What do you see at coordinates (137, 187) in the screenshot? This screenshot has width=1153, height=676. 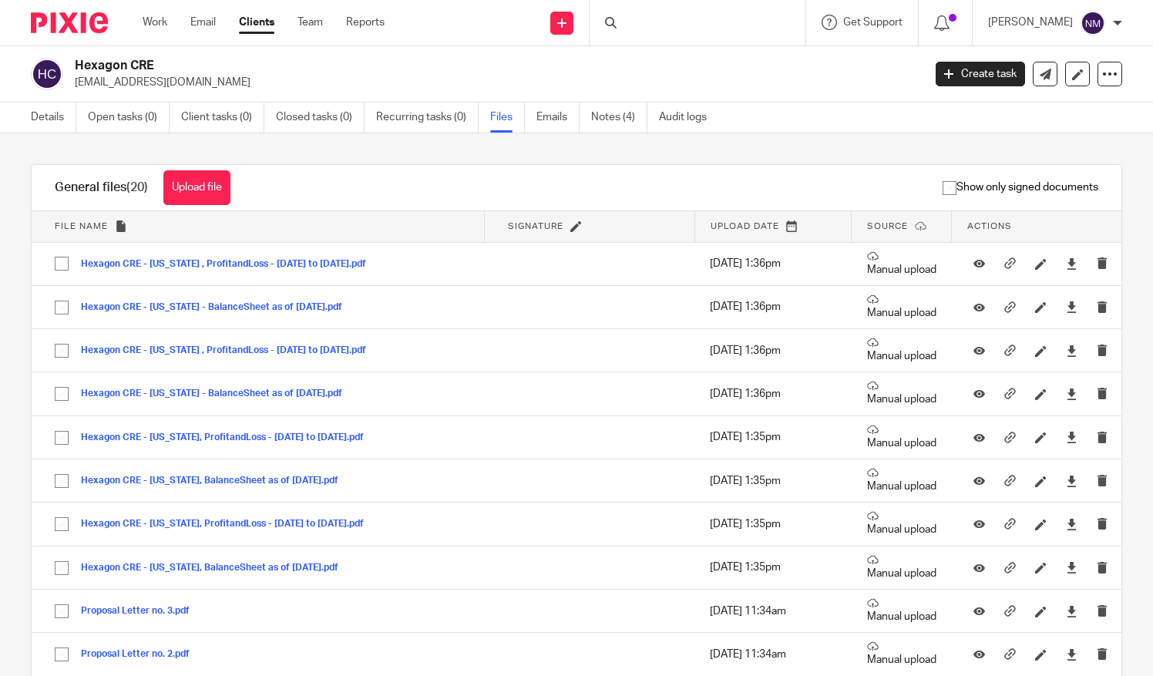 I see `span: (20)` at bounding box center [137, 187].